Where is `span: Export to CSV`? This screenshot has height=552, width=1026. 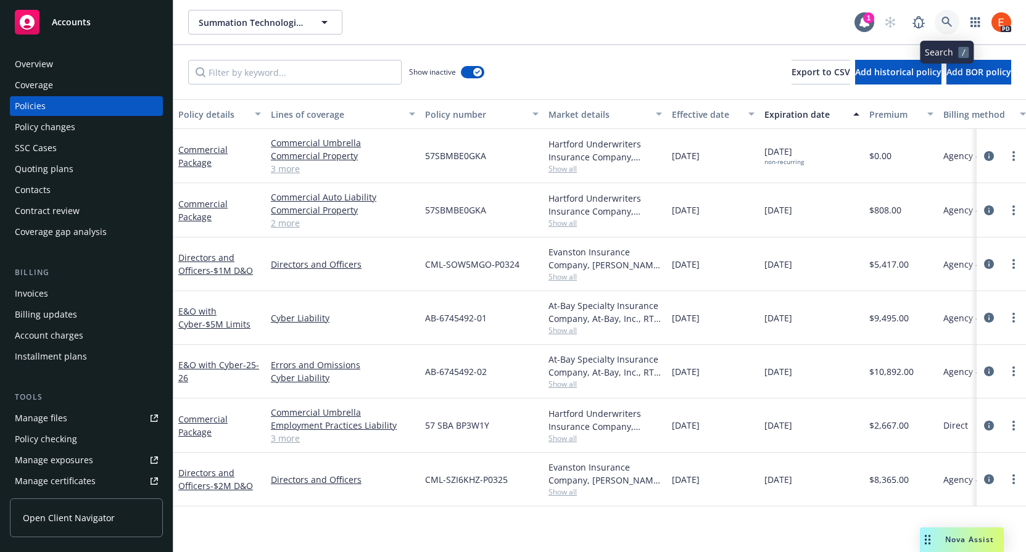 span: Export to CSV is located at coordinates (820, 72).